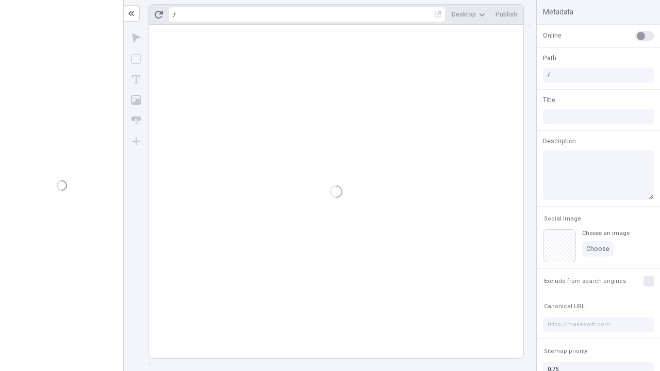 The width and height of the screenshot is (660, 371). What do you see at coordinates (553, 36) in the screenshot?
I see `span: Online` at bounding box center [553, 36].